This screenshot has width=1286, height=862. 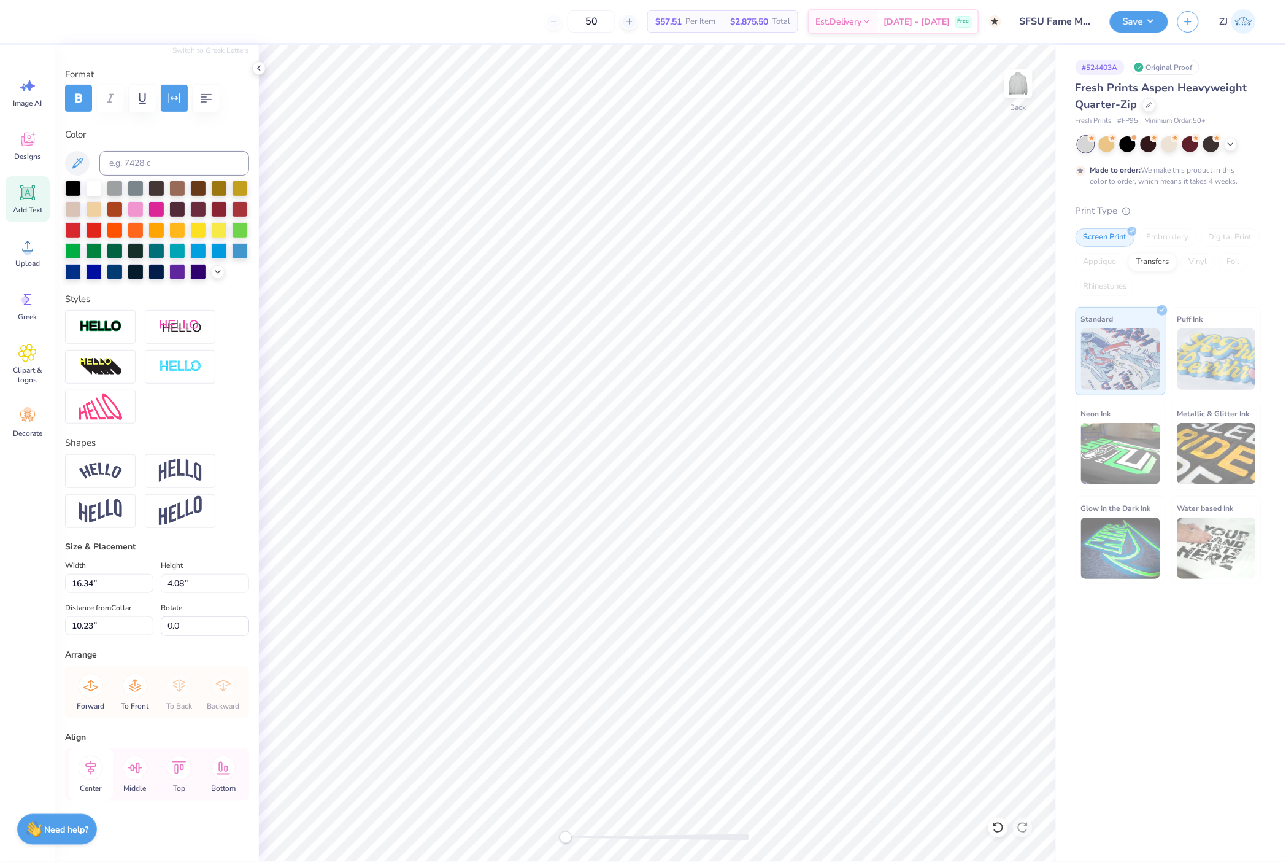 I want to click on img: Arch, so click(x=180, y=471).